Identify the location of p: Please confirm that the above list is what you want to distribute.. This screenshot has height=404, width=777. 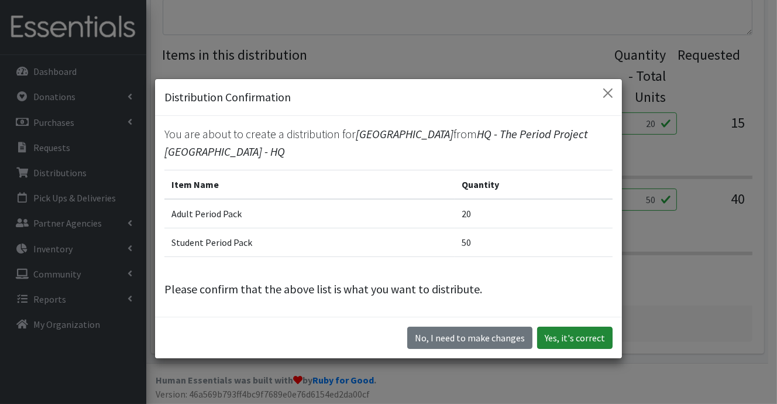
(388, 289).